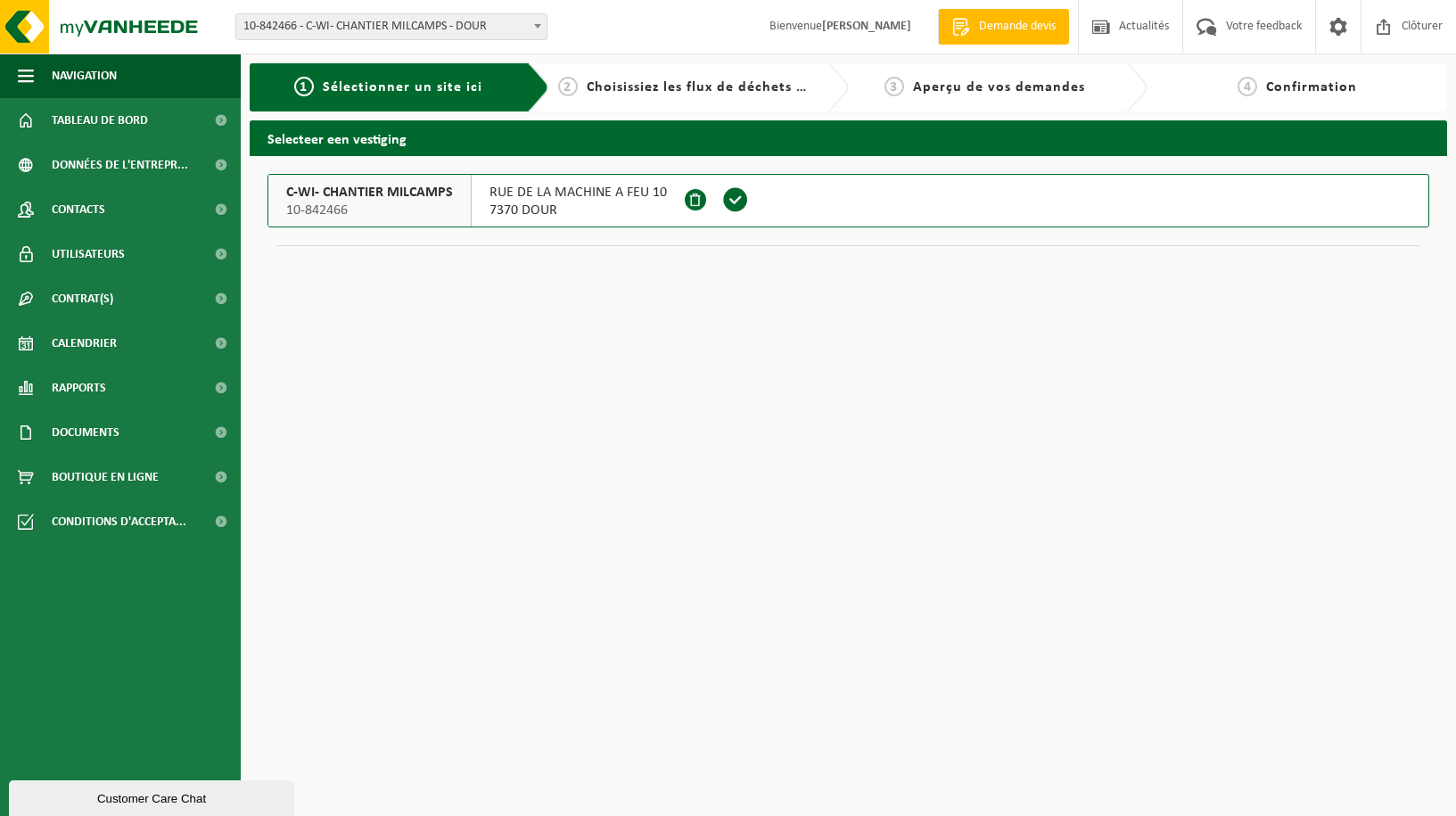 The image size is (1456, 816). What do you see at coordinates (88, 254) in the screenshot?
I see `span: Utilisateurs` at bounding box center [88, 254].